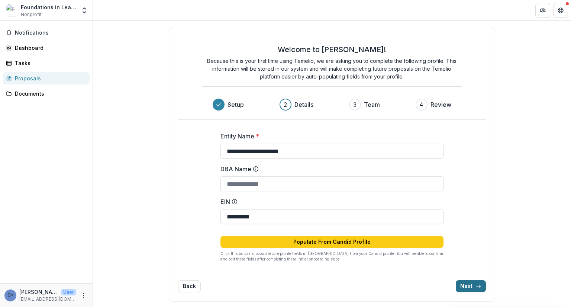  I want to click on div: Carolyn Brown <cbrown@foundations-learning.com>, so click(10, 295).